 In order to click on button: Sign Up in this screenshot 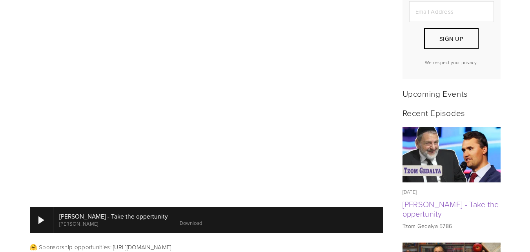, I will do `click(451, 38)`.